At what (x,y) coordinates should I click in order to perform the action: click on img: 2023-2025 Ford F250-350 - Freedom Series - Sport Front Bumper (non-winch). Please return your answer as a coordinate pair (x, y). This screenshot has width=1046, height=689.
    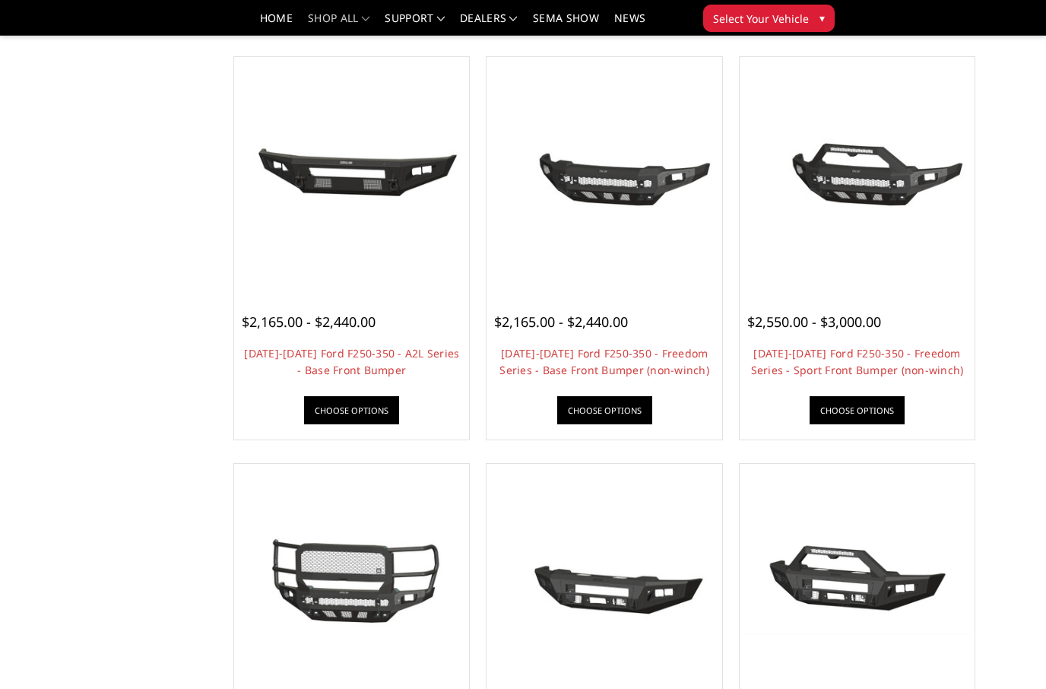
    Looking at the image, I should click on (857, 174).